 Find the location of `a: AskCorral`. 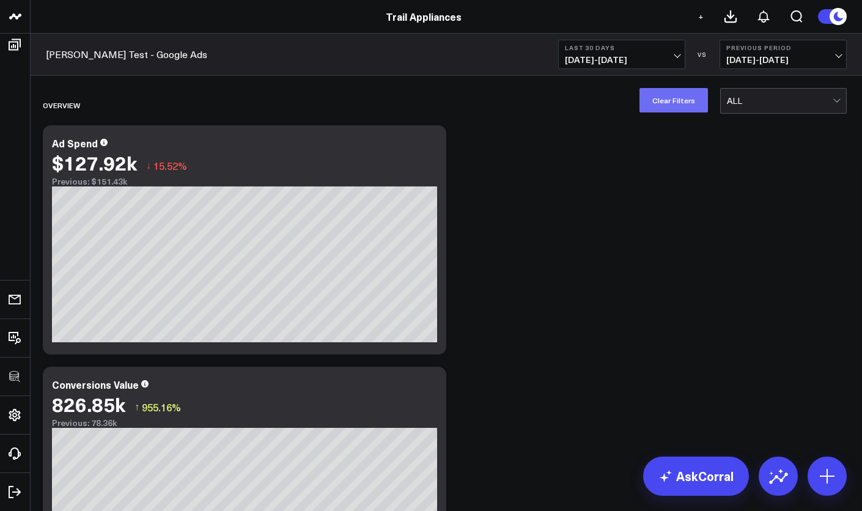

a: AskCorral is located at coordinates (695, 476).